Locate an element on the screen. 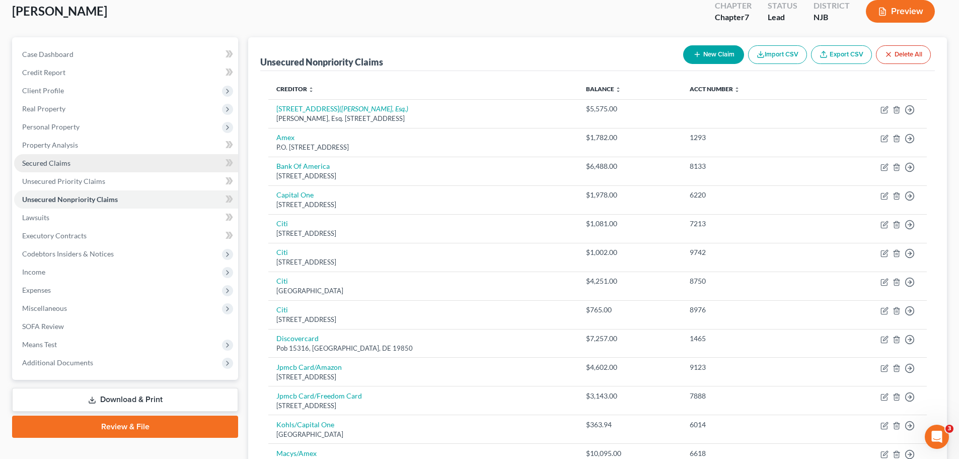 The image size is (959, 459). a: Jpmcb Card/Freedom Card is located at coordinates (319, 395).